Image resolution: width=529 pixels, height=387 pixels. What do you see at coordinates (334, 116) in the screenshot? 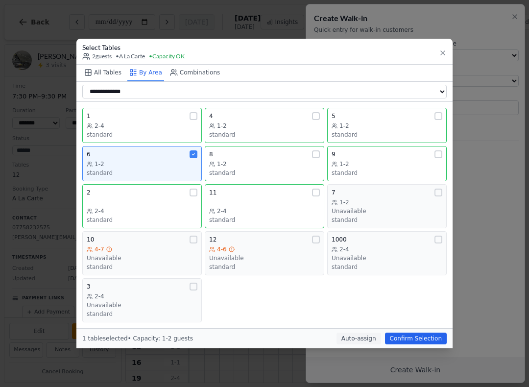
I see `span: 5` at bounding box center [334, 116].